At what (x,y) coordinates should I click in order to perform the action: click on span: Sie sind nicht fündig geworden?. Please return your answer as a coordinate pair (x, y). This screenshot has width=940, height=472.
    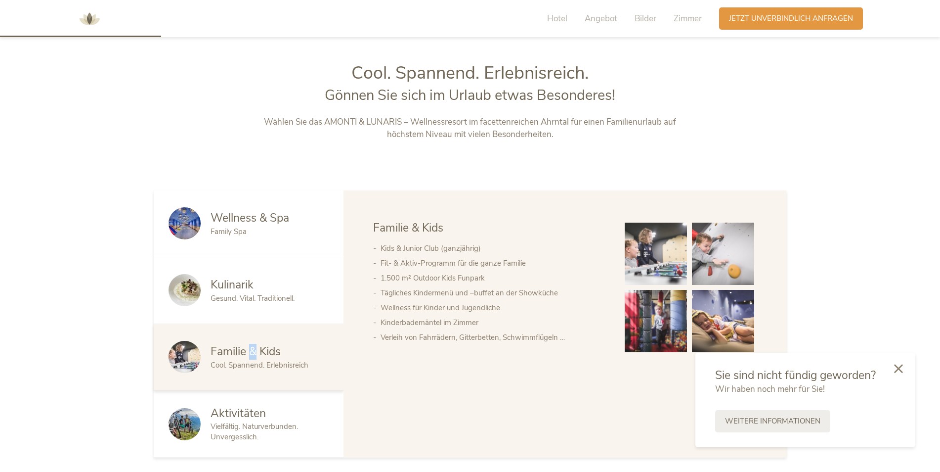
    Looking at the image, I should click on (795, 375).